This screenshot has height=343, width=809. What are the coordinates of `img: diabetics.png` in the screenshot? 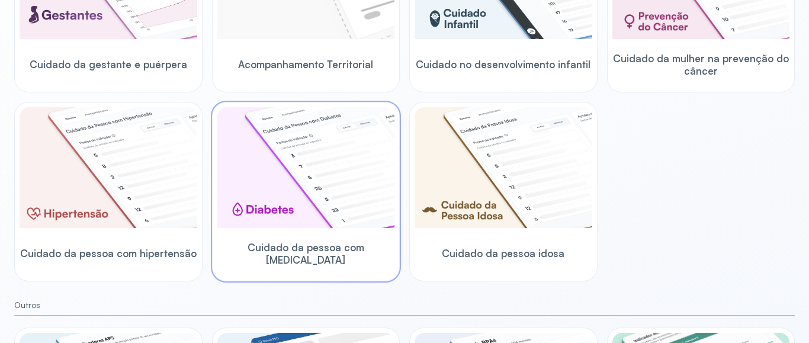 It's located at (306, 168).